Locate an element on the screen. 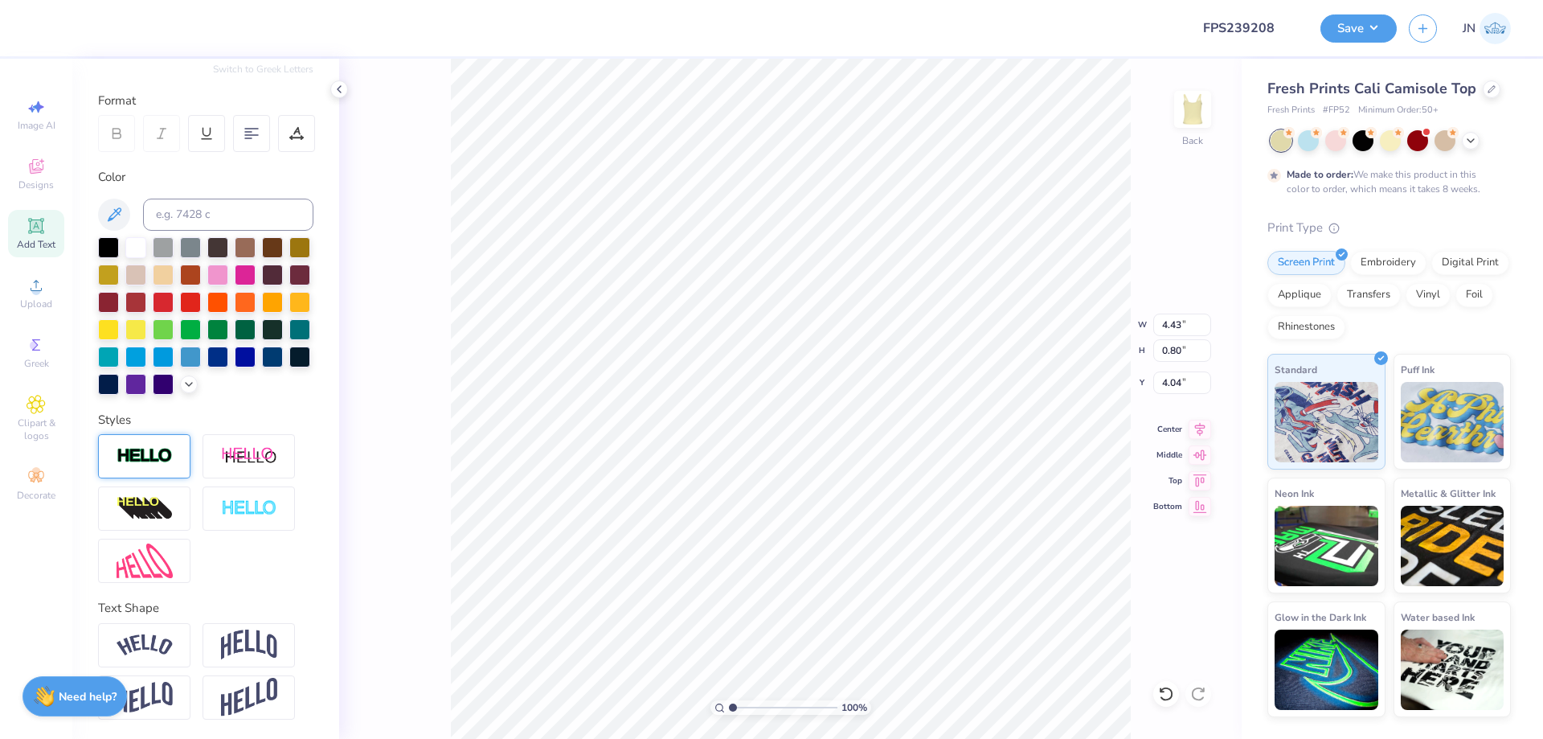  div: Color is located at coordinates (206, 177).